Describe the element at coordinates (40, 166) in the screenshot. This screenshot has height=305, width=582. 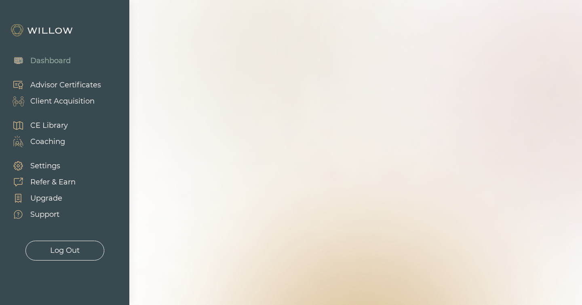
I see `a: Settings` at that location.